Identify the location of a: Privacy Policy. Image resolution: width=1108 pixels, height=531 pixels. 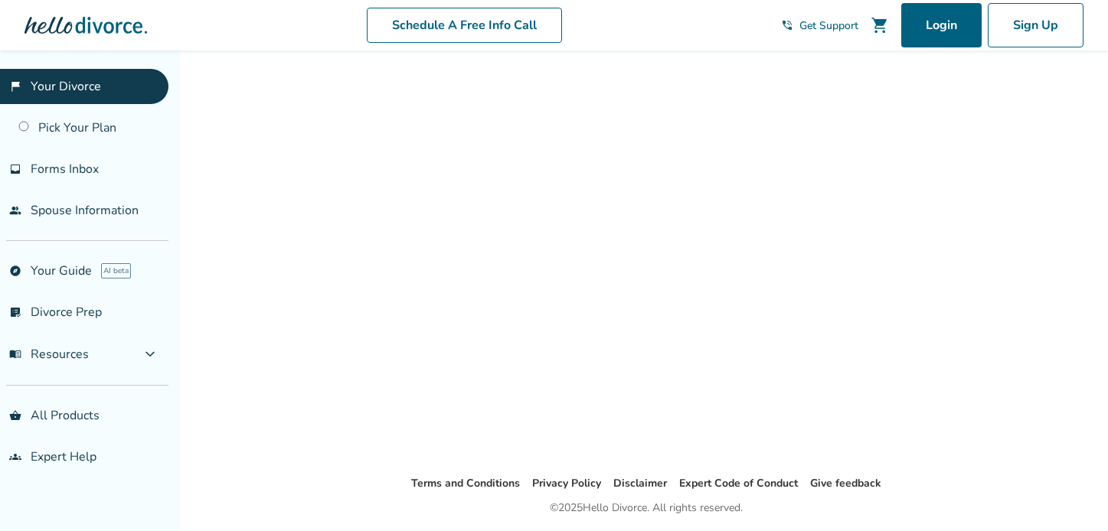
(567, 483).